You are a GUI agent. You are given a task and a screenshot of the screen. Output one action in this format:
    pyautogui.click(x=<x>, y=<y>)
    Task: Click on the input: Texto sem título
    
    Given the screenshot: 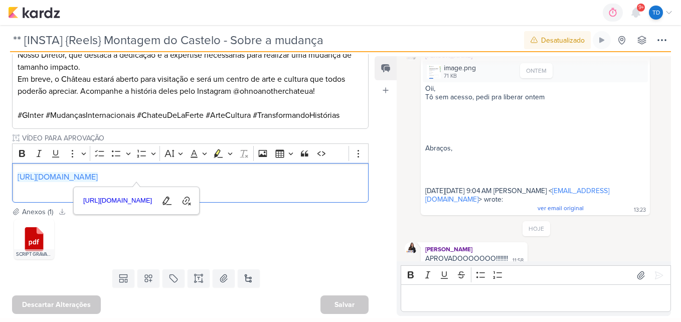 What is the action you would take?
    pyautogui.click(x=194, y=138)
    